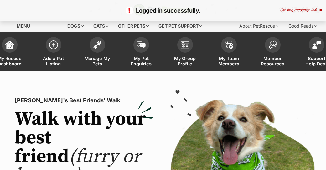  I want to click on span: My Pet Enquiries, so click(141, 61).